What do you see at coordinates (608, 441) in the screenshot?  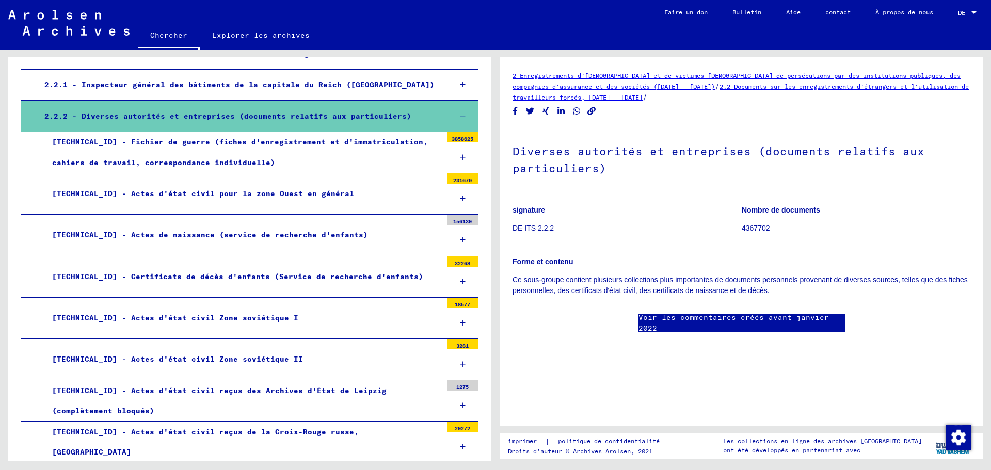 I see `font: politique de confidentialité` at bounding box center [608, 441].